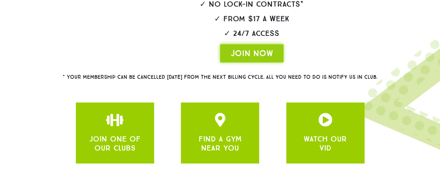 This screenshot has height=192, width=440. Describe the element at coordinates (325, 143) in the screenshot. I see `a: WATCH OUR VID` at that location.